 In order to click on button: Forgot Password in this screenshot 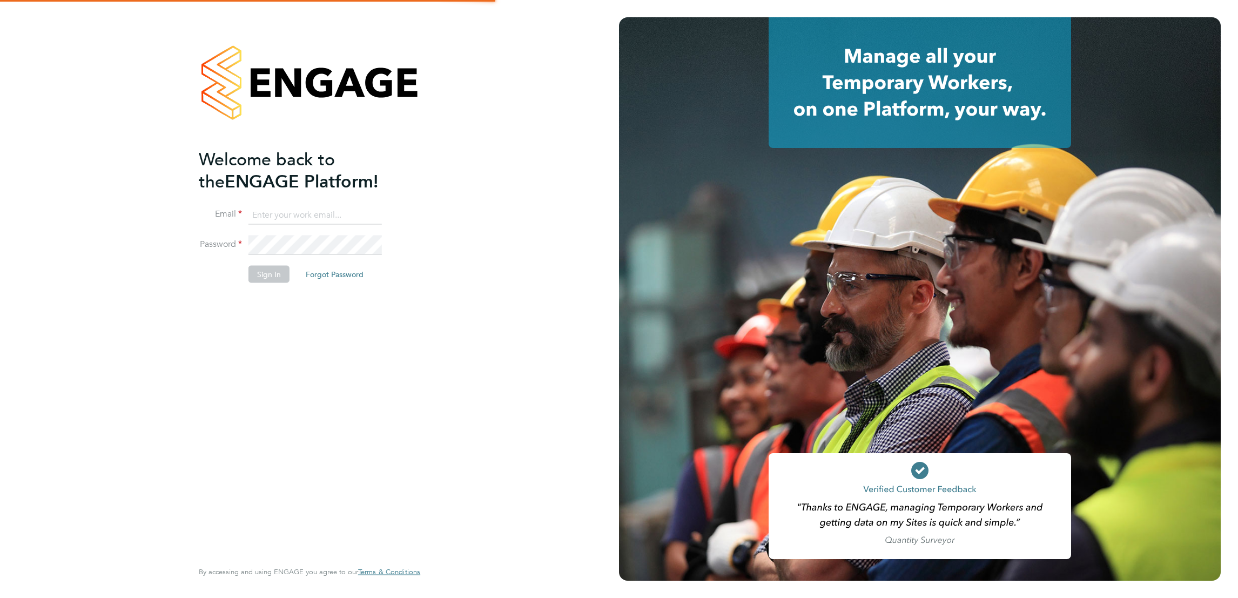, I will do `click(334, 274)`.